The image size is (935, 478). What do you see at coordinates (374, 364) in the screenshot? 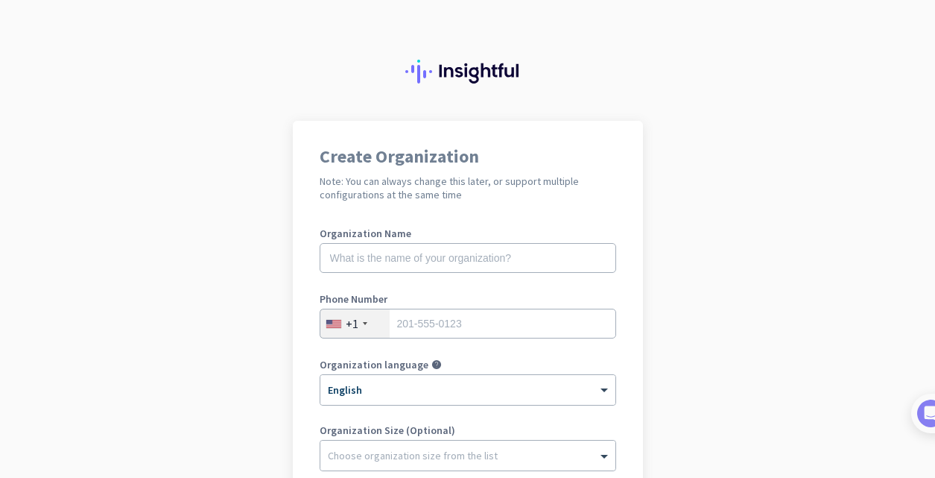
I see `label: Organization language` at bounding box center [374, 364].